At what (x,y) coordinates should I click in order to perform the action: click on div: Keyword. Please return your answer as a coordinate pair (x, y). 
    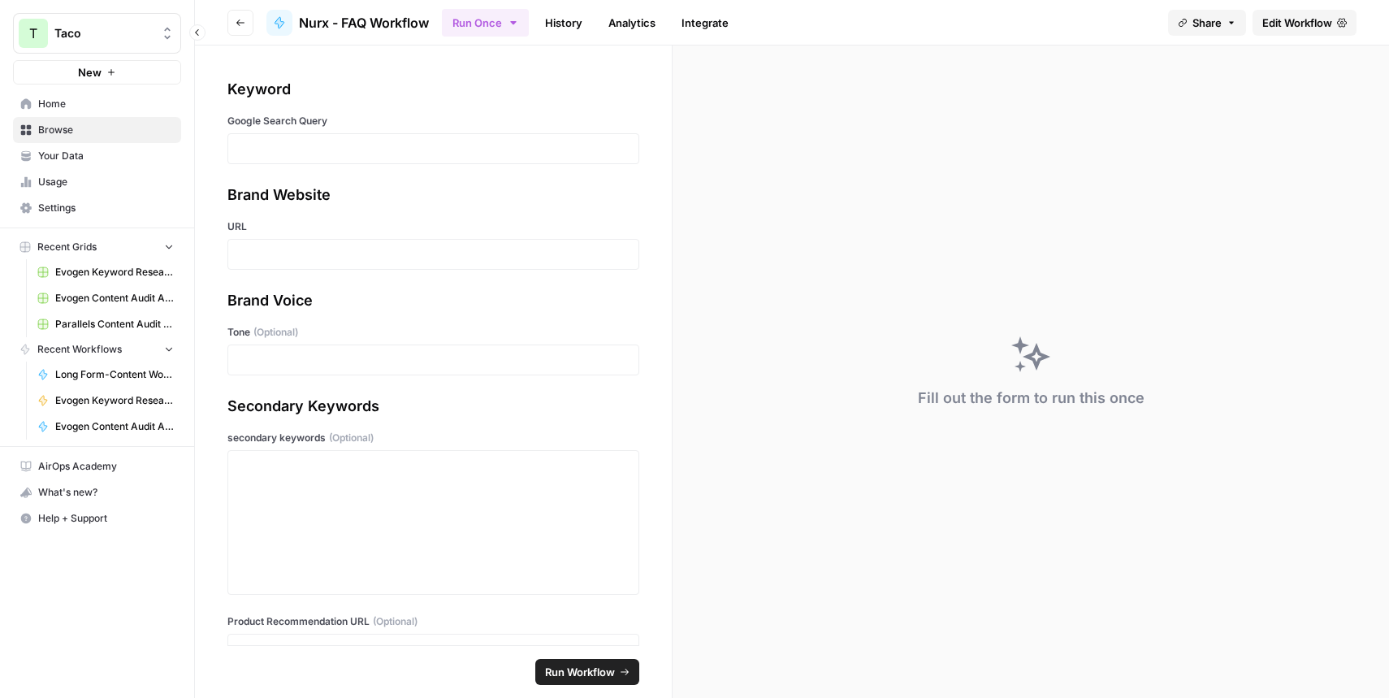
    Looking at the image, I should click on (433, 89).